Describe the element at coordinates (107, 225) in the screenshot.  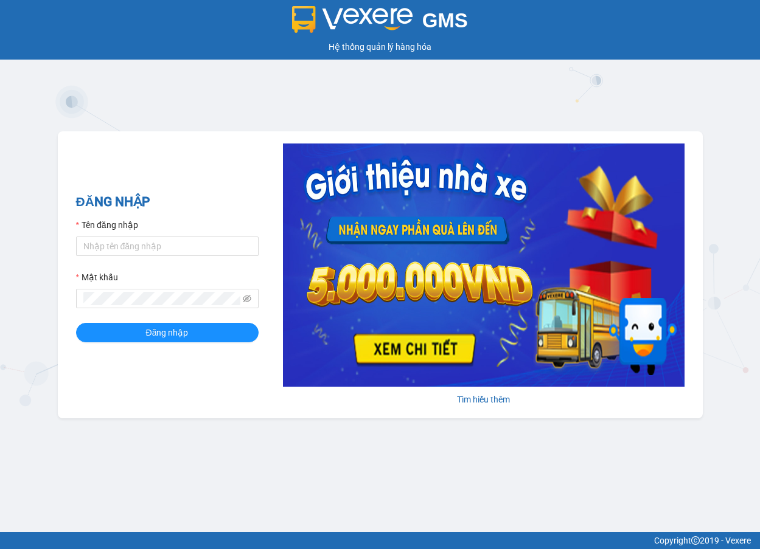
I see `label: Tên đăng nhập` at that location.